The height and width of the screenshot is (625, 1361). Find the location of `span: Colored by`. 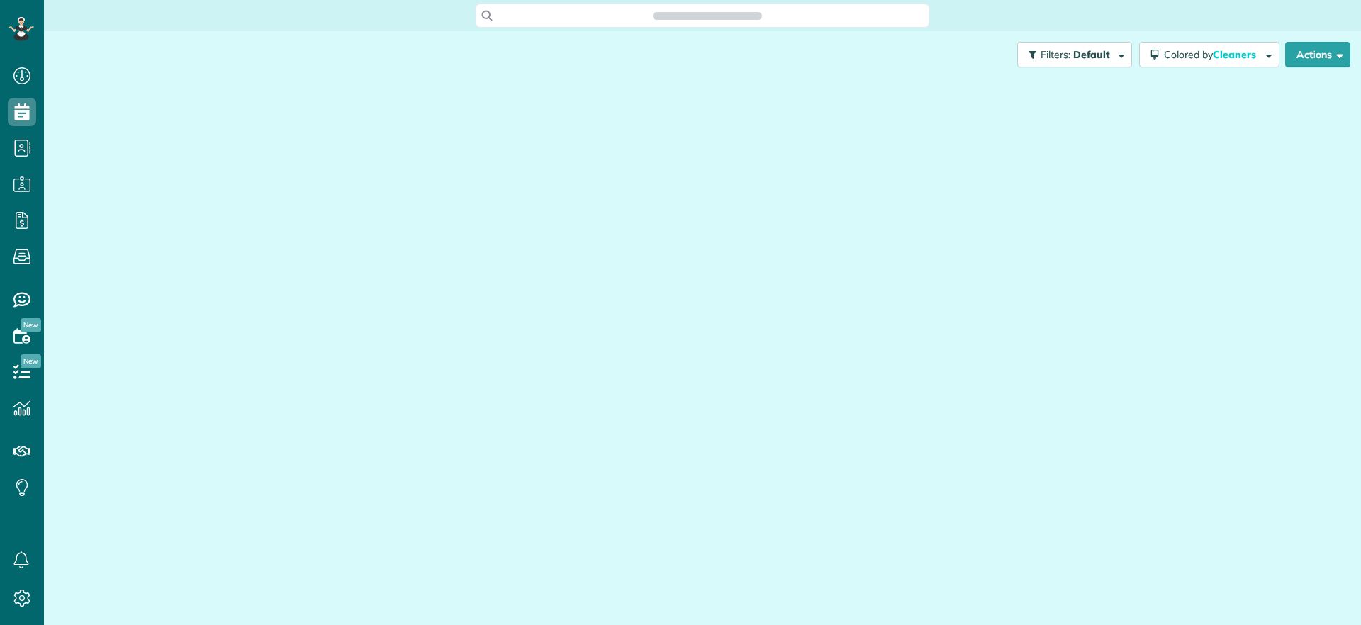

span: Colored by is located at coordinates (1213, 55).